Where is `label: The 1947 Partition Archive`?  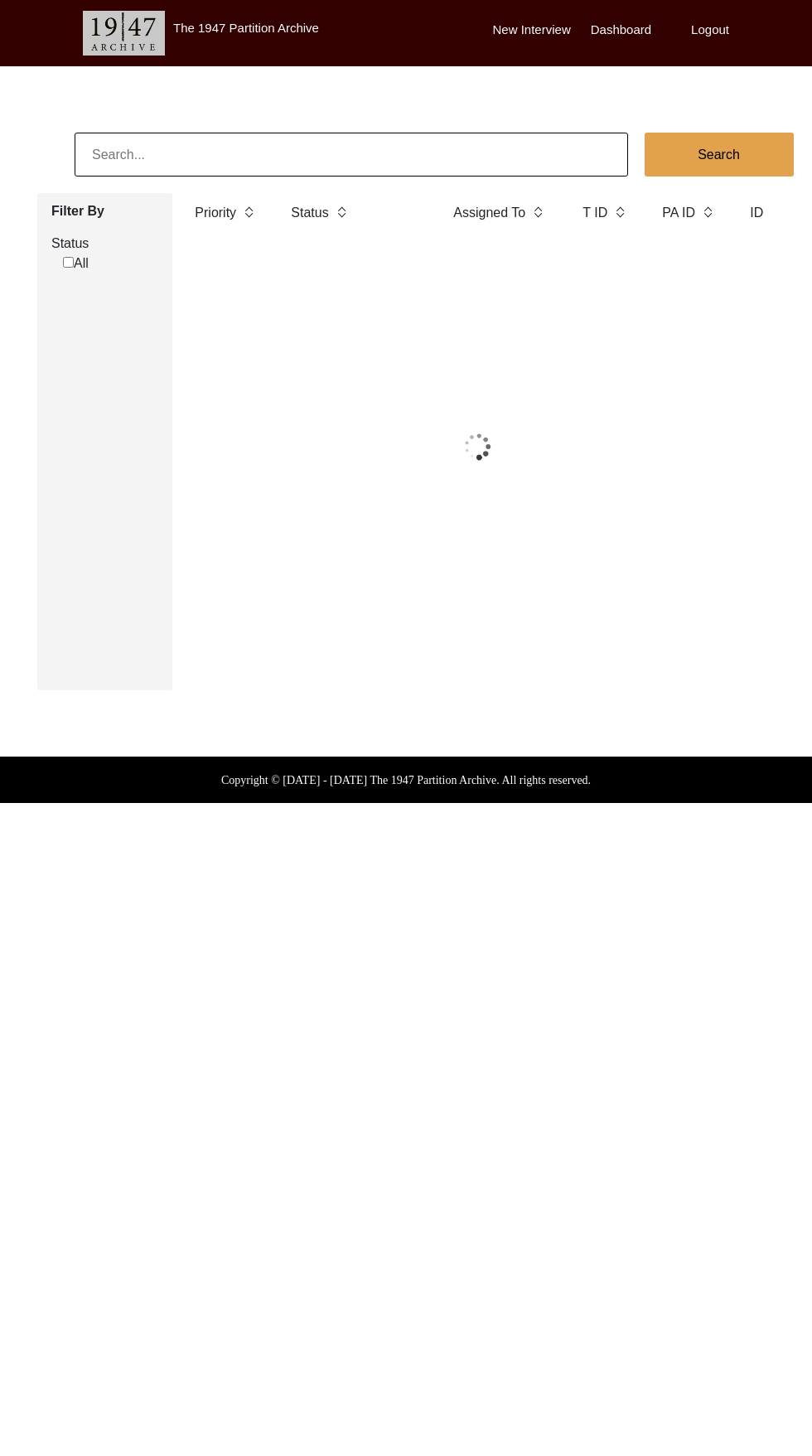 label: The 1947 Partition Archive is located at coordinates (246, 27).